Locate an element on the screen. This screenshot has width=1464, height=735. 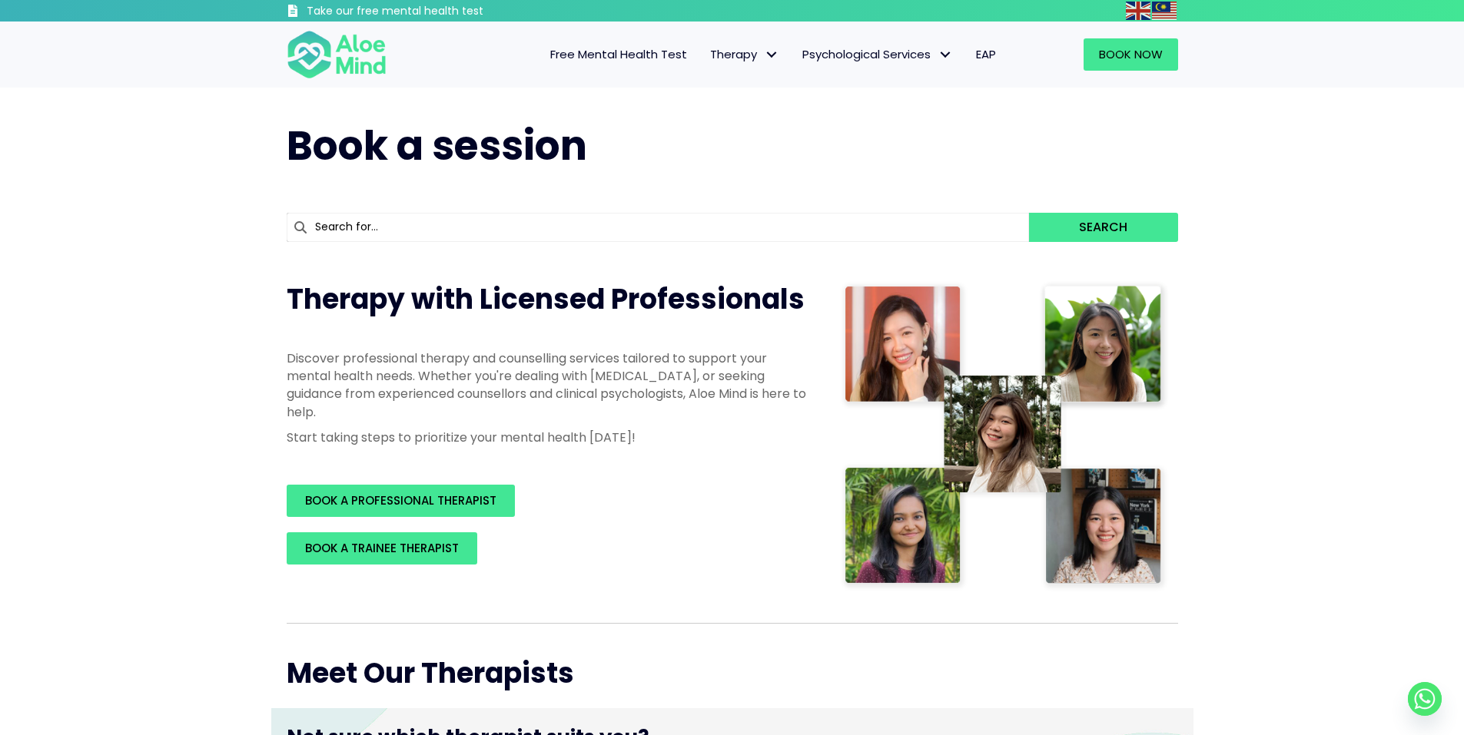
span: BOOK A TRAINEE THERAPIST is located at coordinates (382, 548).